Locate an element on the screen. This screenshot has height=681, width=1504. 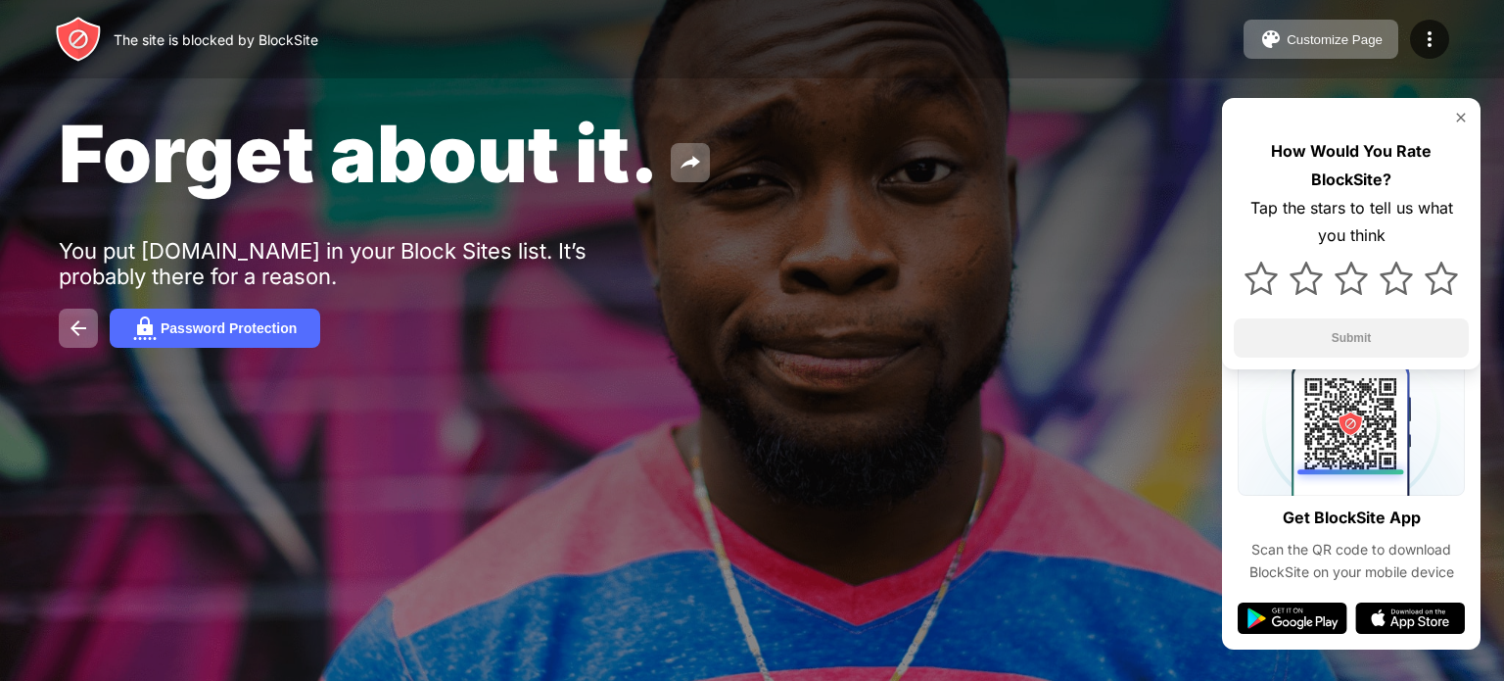
div: Customize Page is located at coordinates (1335, 39).